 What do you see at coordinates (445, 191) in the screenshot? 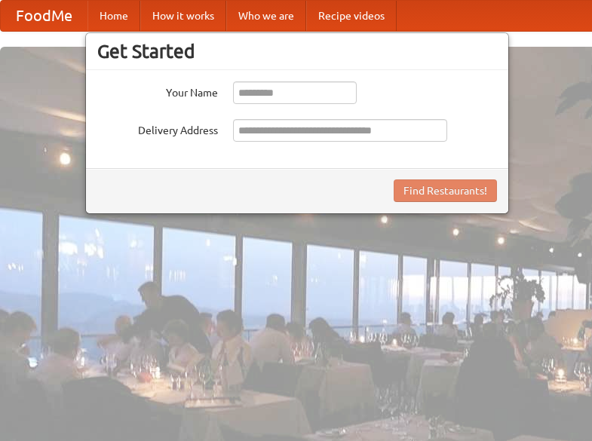
I see `button: Find Restaurants!` at bounding box center [445, 191].